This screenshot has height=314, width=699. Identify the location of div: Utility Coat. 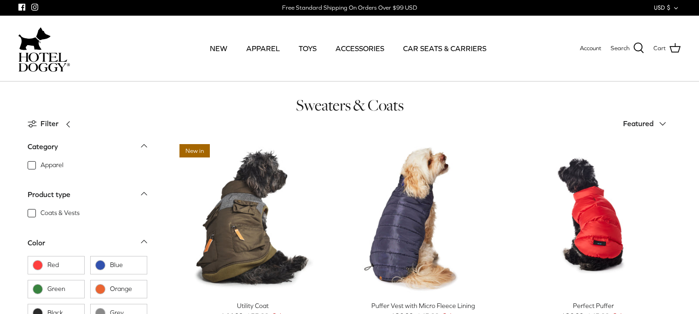
(253, 306).